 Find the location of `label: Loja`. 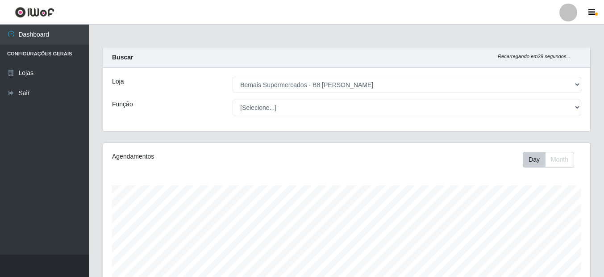

label: Loja is located at coordinates (118, 81).